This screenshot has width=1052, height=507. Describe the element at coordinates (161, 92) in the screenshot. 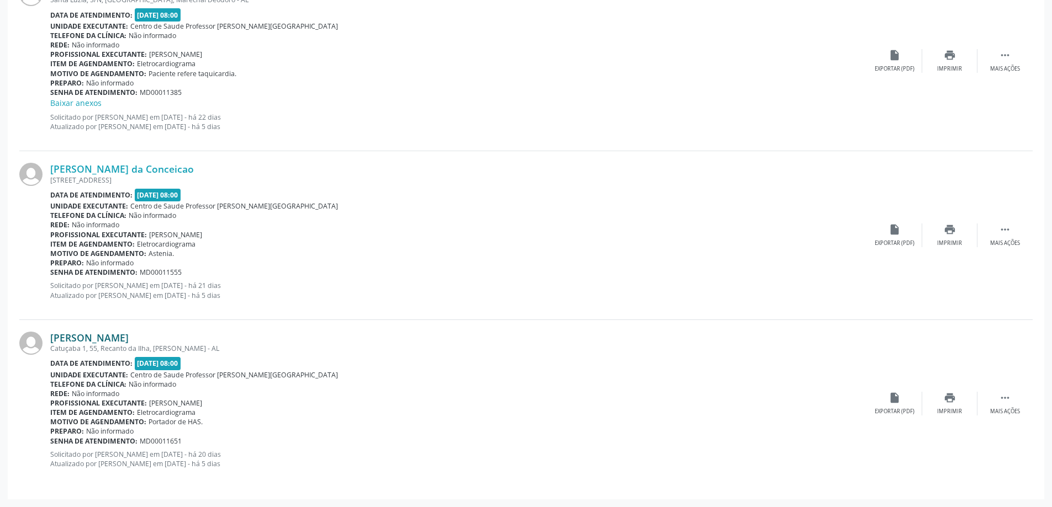

I see `span: MD00011385` at that location.